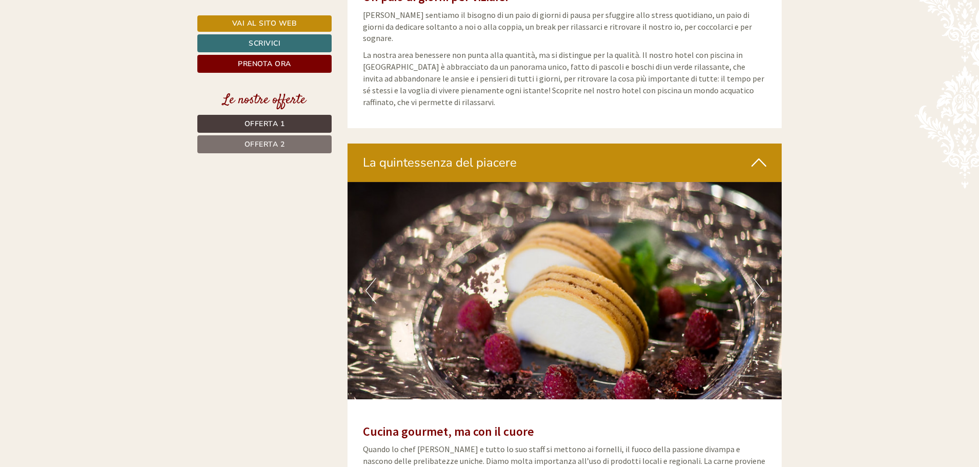 This screenshot has width=979, height=467. Describe the element at coordinates (264, 64) in the screenshot. I see `a: Prenota ora` at that location.